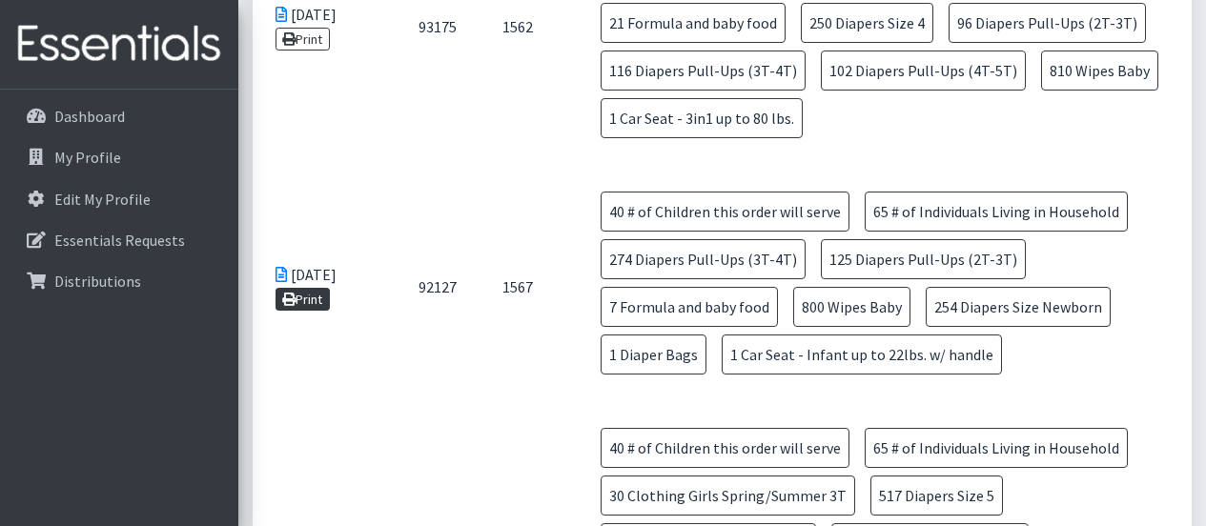 The image size is (1206, 526). What do you see at coordinates (1046, 23) in the screenshot?
I see `span: 96 Diapers Pull-Ups (2T-3T)` at bounding box center [1046, 23].